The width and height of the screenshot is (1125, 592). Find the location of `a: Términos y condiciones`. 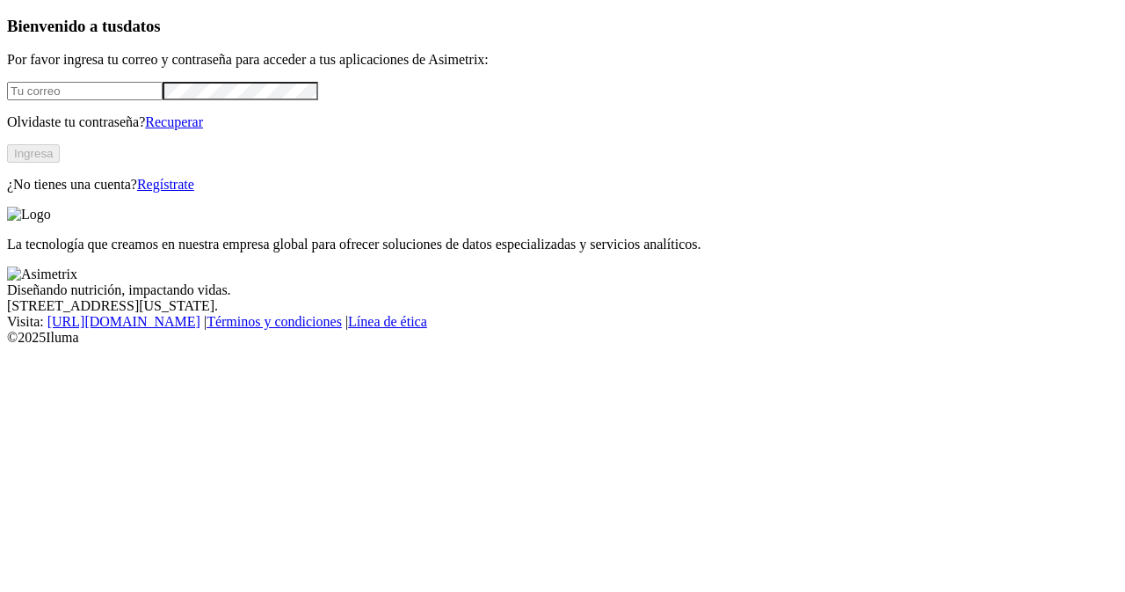

a: Términos y condiciones is located at coordinates (274, 321).